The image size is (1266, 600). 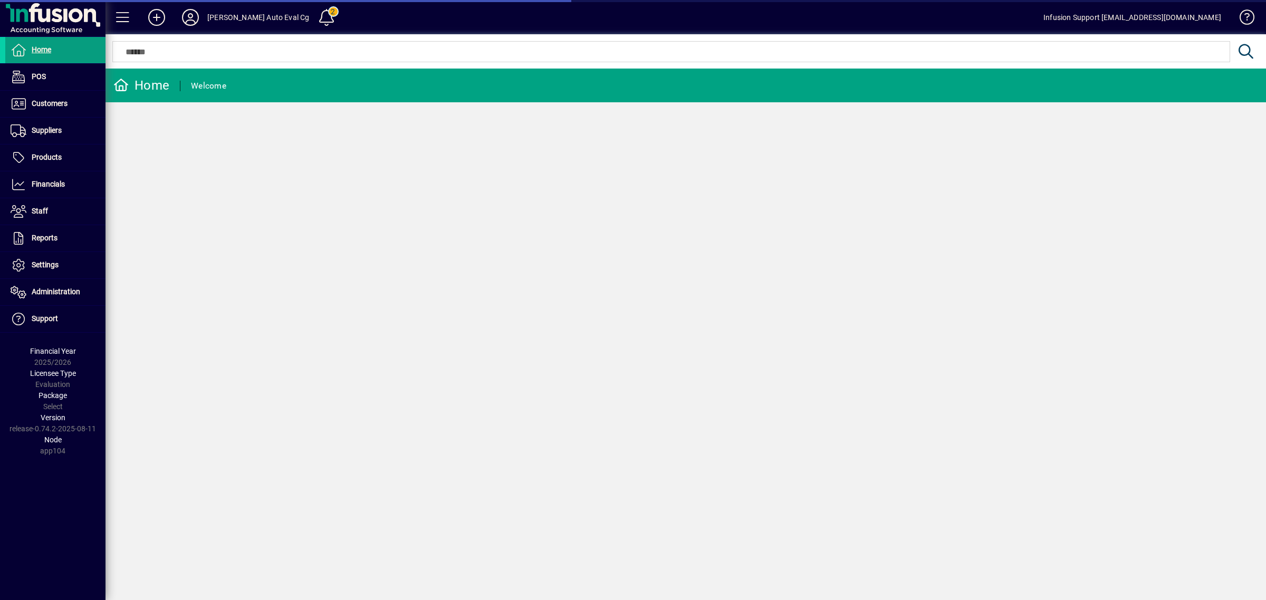 I want to click on span: Licensee Type, so click(x=53, y=373).